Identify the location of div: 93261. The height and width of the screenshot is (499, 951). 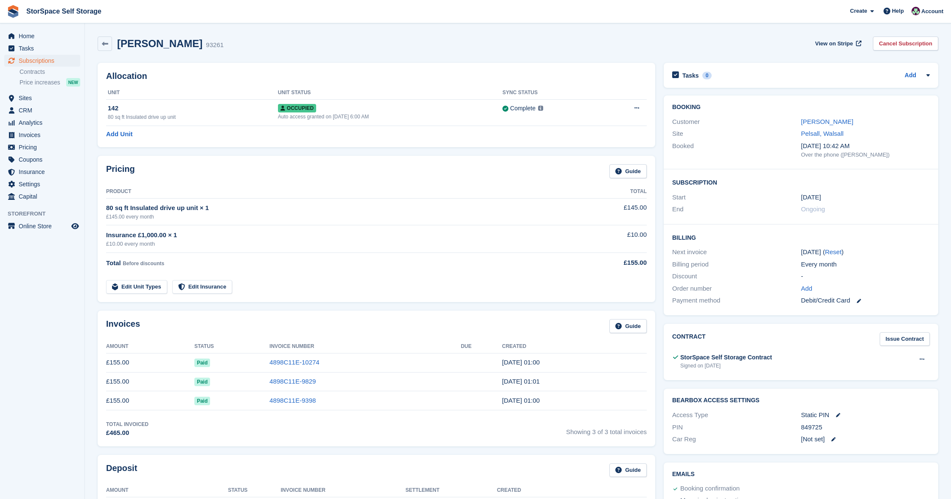
(215, 45).